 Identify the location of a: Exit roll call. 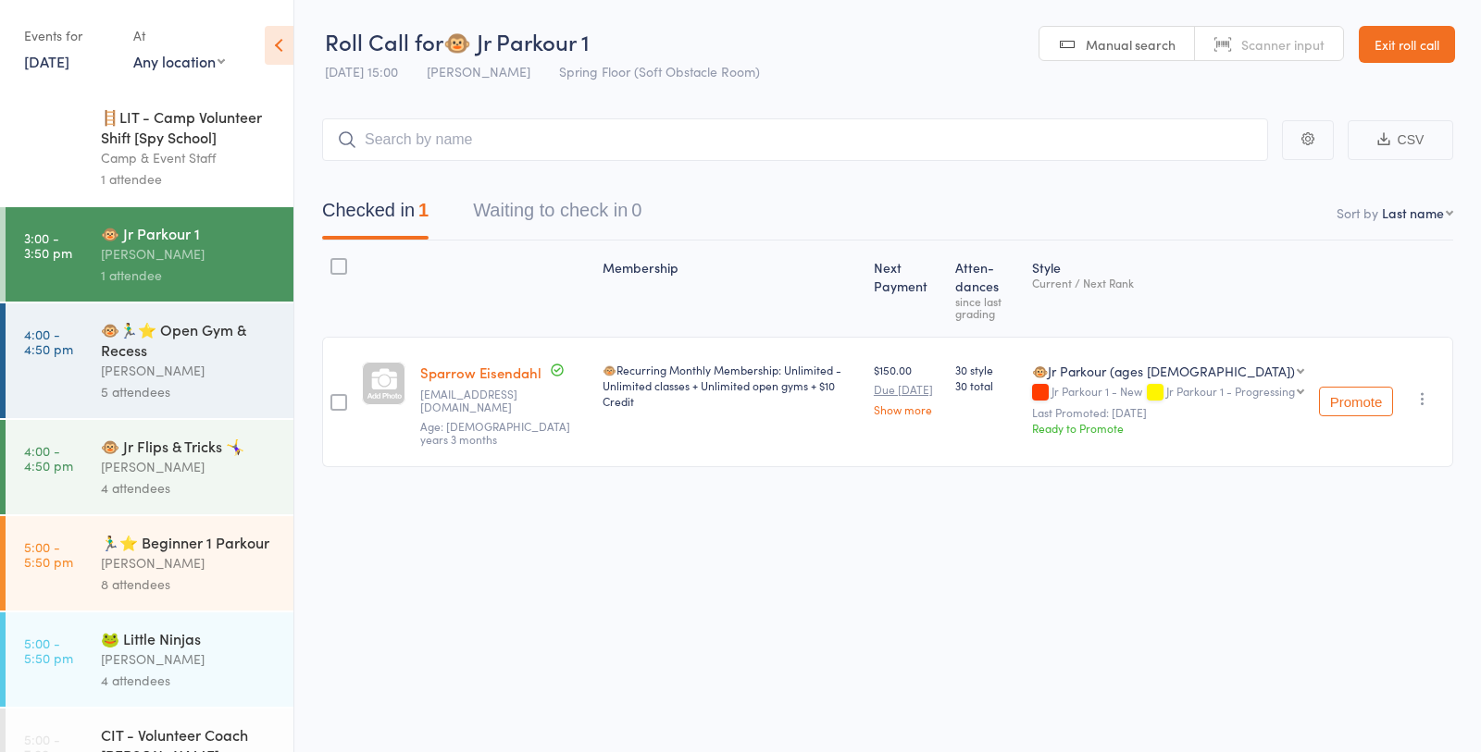
(1407, 44).